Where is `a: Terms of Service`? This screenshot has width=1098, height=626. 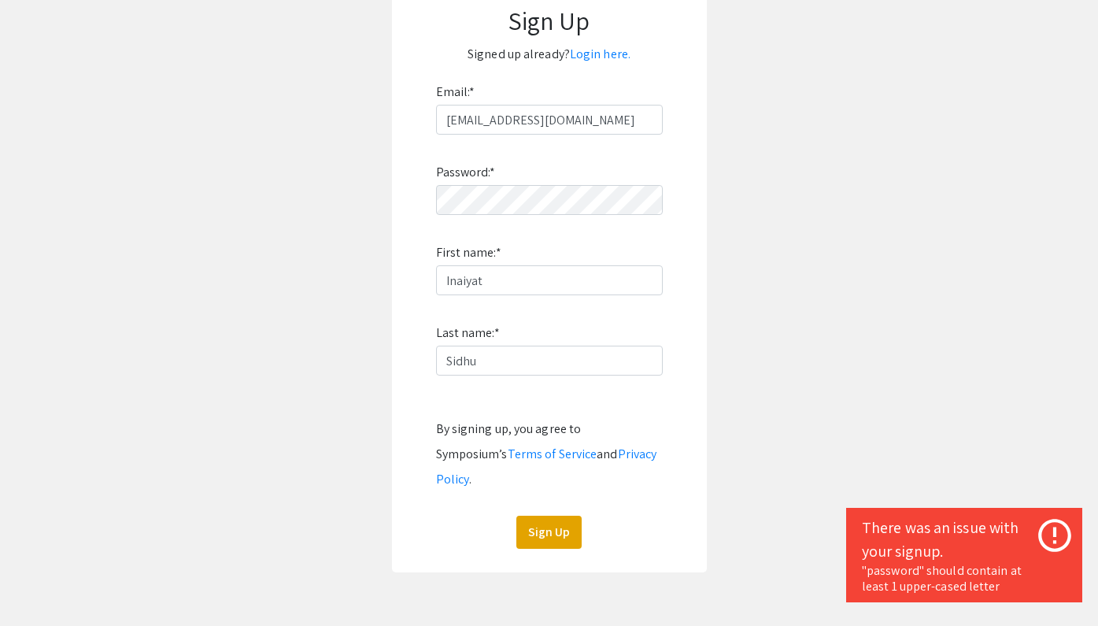 a: Terms of Service is located at coordinates (553, 453).